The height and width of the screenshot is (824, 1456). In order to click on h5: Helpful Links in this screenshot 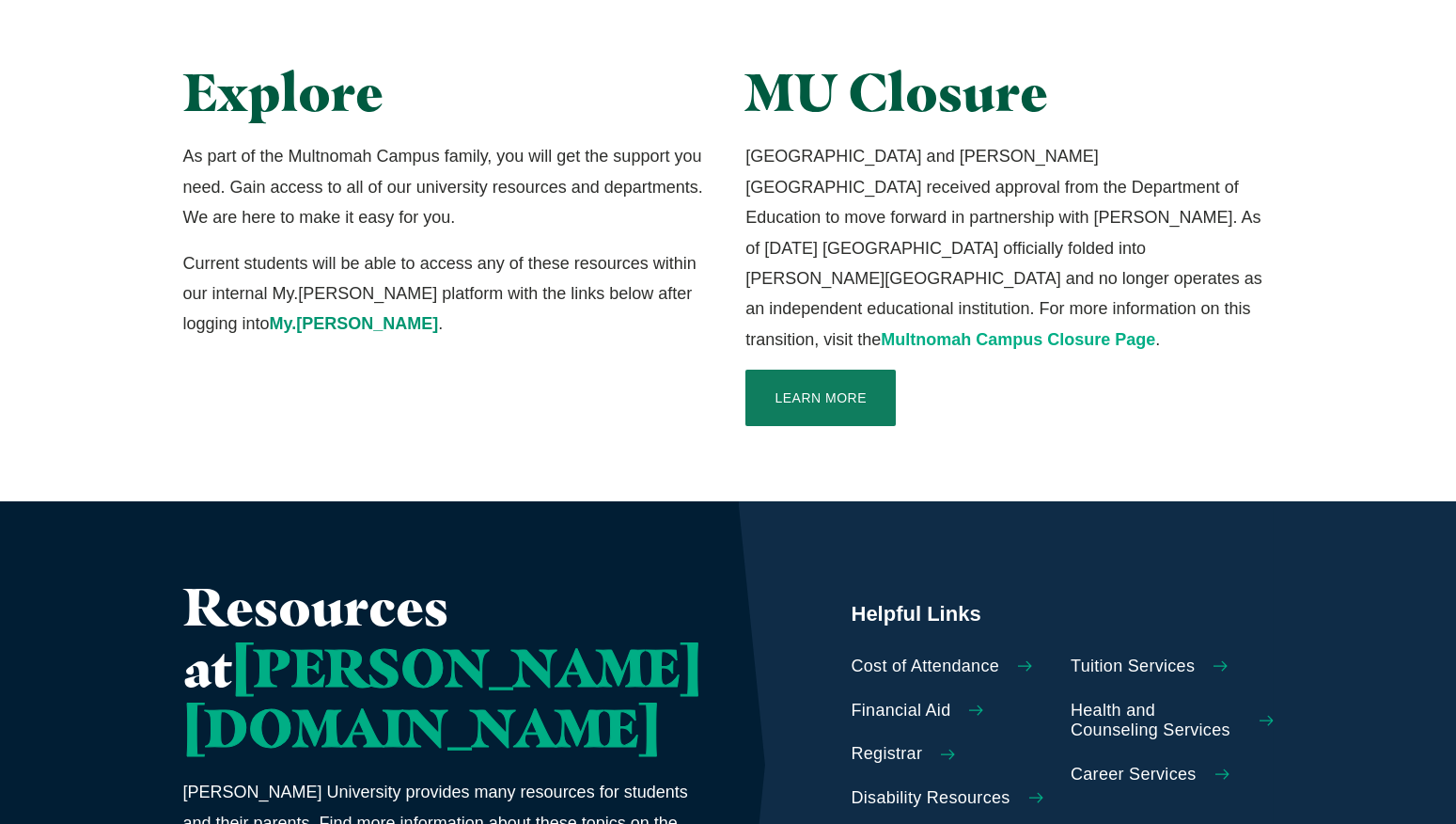, I will do `click(1062, 615)`.